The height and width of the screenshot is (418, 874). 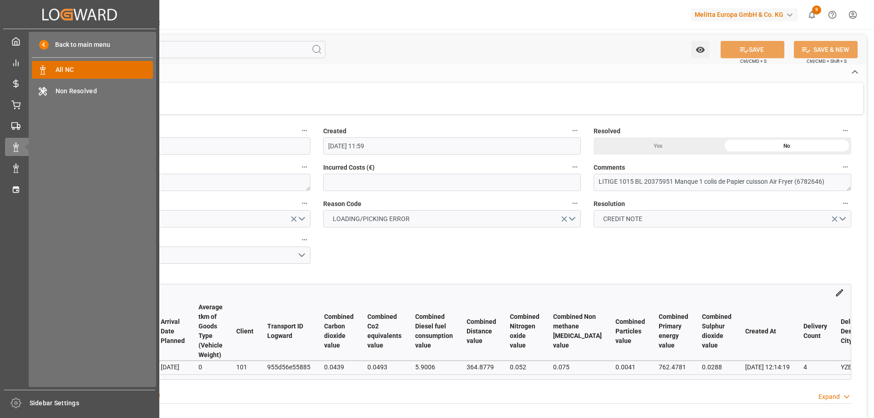 I want to click on div: 0.0288, so click(x=716, y=367).